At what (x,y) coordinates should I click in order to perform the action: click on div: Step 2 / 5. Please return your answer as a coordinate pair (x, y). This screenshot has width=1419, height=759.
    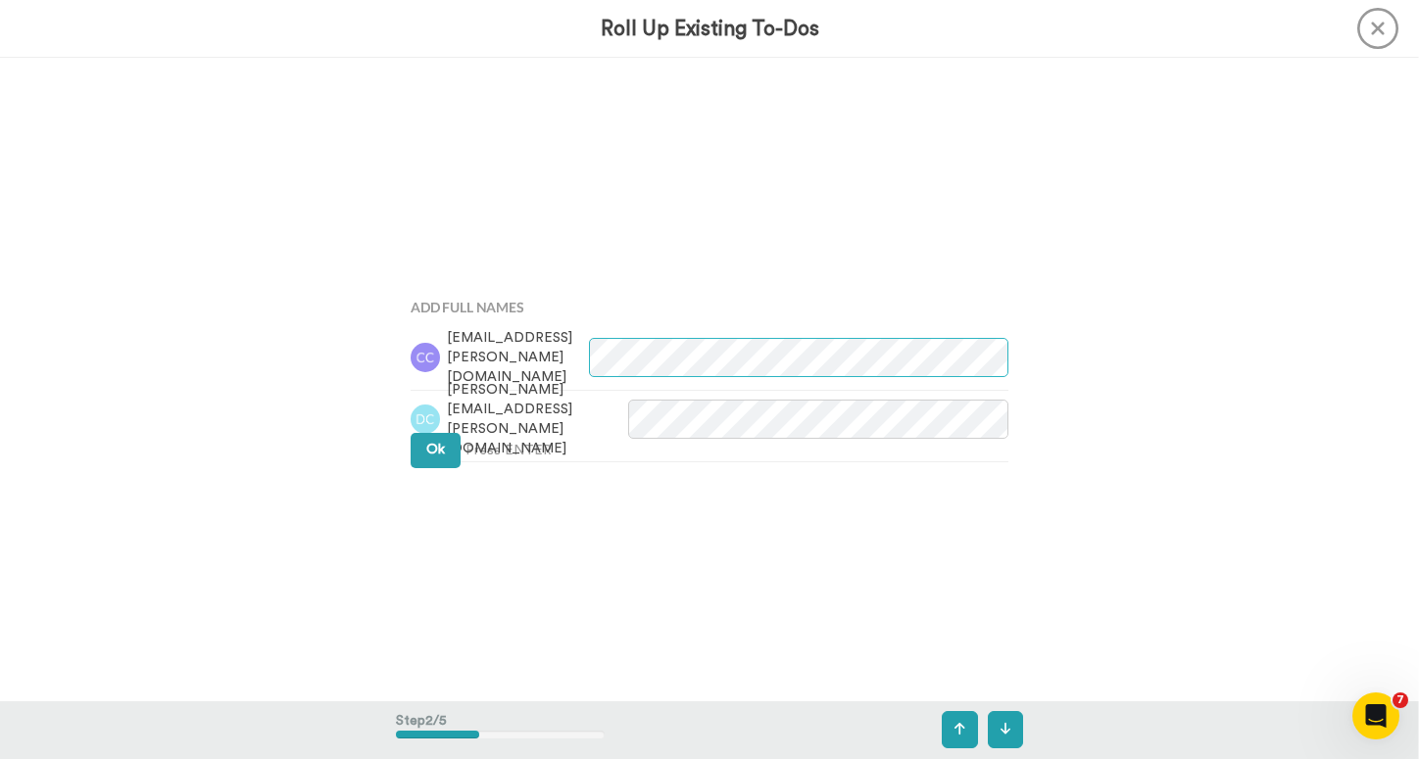
    Looking at the image, I should click on (500, 730).